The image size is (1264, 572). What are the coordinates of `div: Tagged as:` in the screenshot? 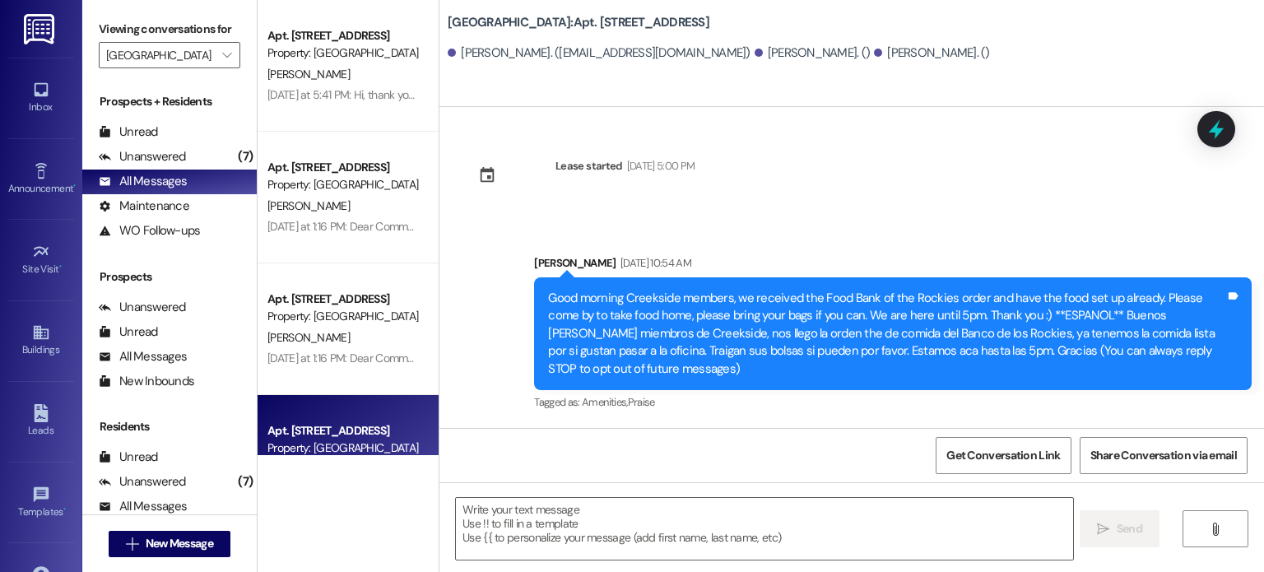 It's located at (893, 402).